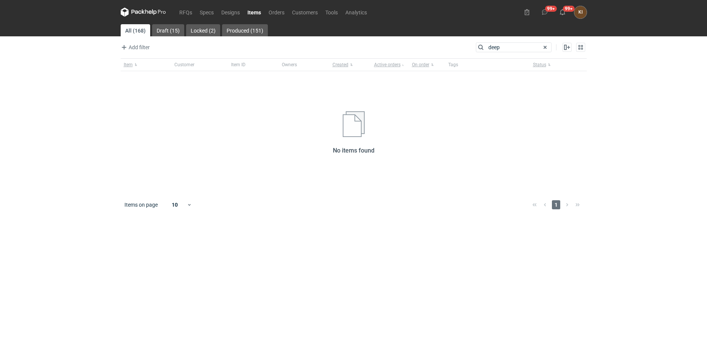  I want to click on div: Karolina Idkowiak, so click(580, 12).